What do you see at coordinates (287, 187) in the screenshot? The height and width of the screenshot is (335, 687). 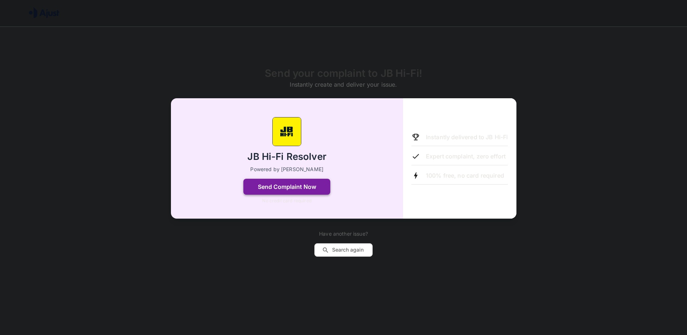 I see `button: Send Complaint Now` at bounding box center [287, 187].